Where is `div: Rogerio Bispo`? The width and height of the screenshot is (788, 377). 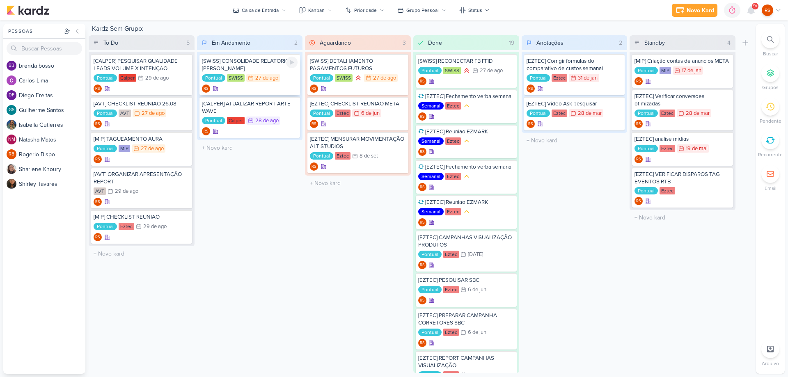
div: Rogerio Bispo is located at coordinates (11, 154).